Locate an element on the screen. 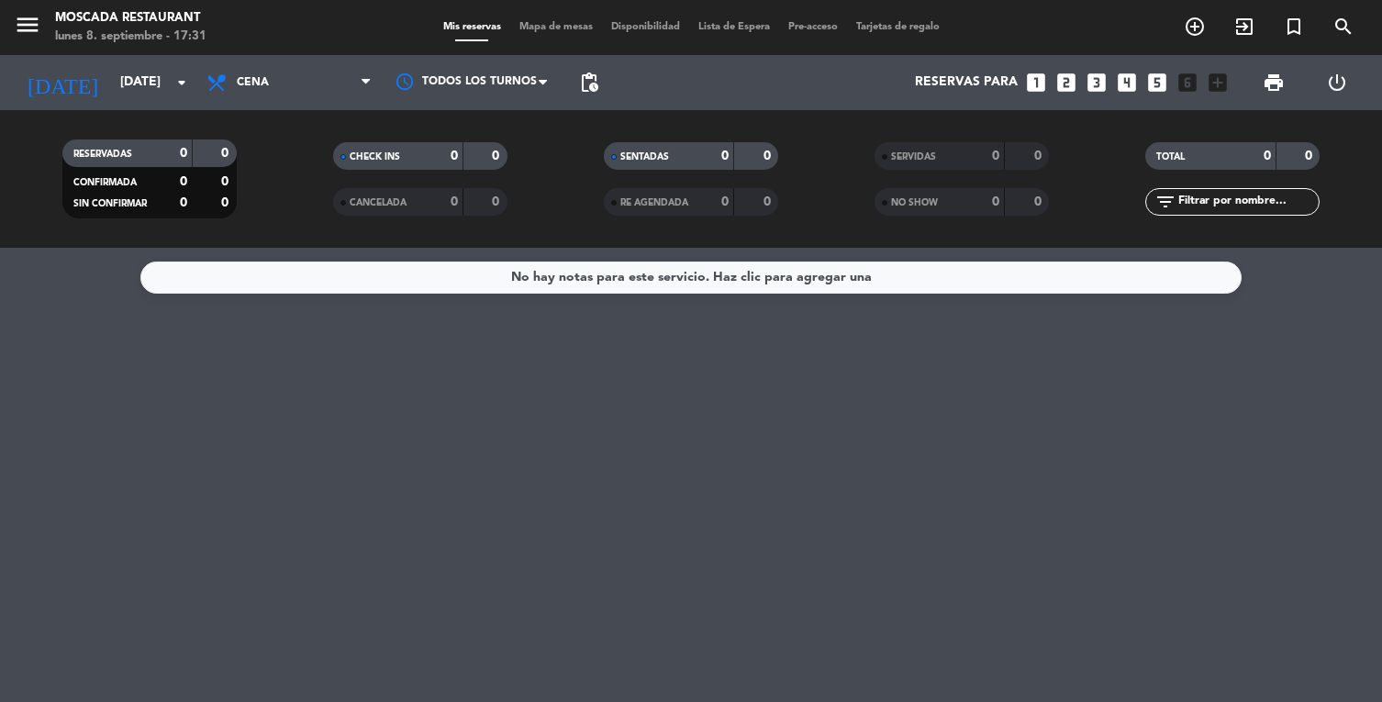 The height and width of the screenshot is (702, 1382). i: search is located at coordinates (1343, 27).